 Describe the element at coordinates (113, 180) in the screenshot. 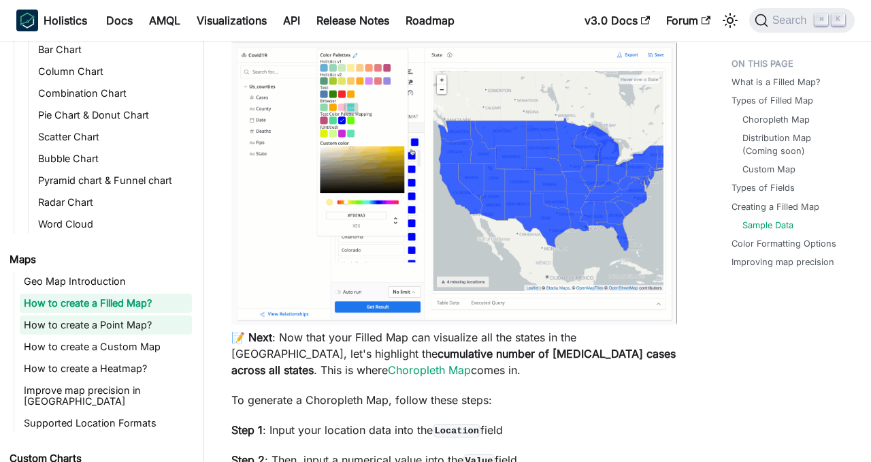

I see `a: Pyramid chart & Funnel chart` at that location.